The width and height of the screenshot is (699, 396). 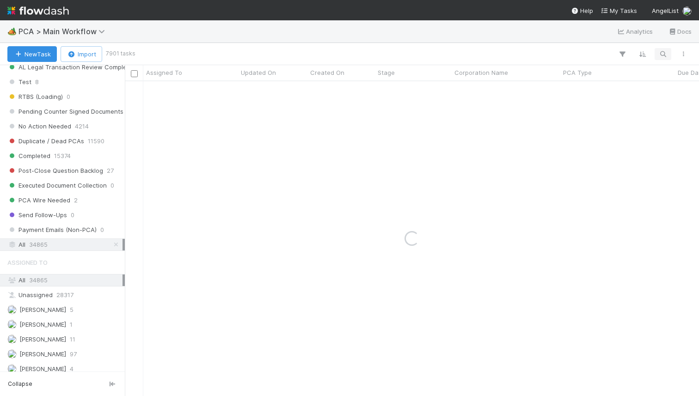 What do you see at coordinates (52, 230) in the screenshot?
I see `span: Payment Emails (Non-PCA)` at bounding box center [52, 230].